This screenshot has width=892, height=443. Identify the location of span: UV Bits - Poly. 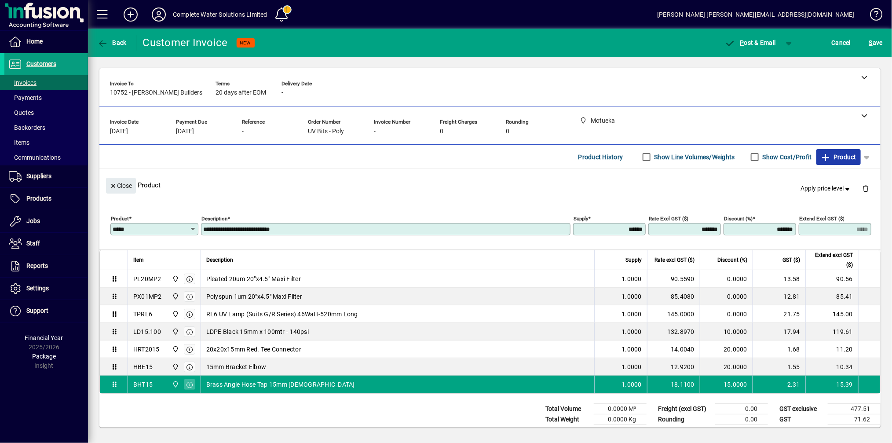
(326, 132).